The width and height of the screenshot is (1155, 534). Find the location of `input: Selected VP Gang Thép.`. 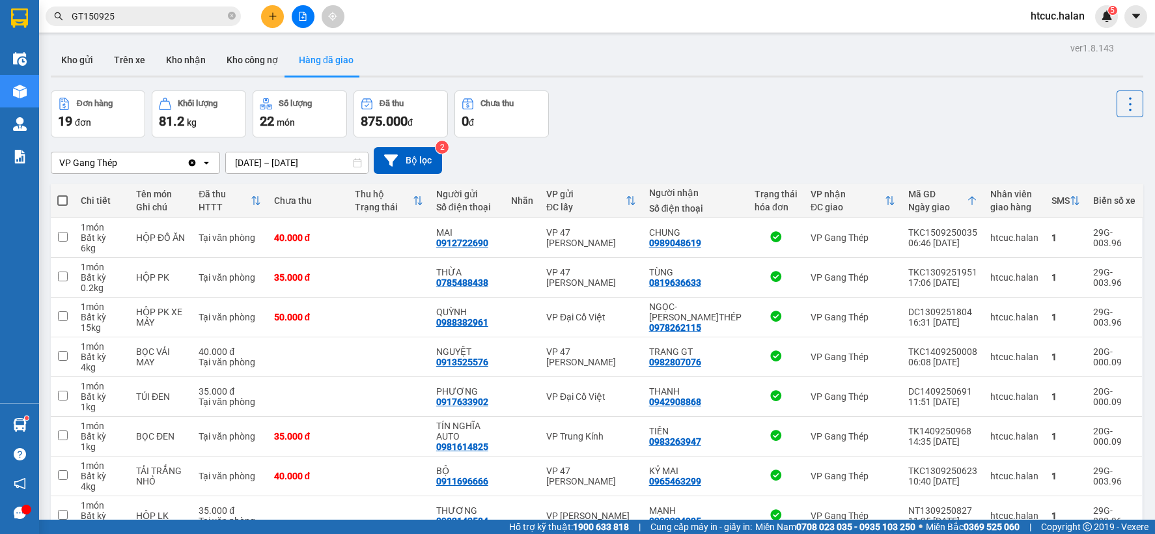

input: Selected VP Gang Thép. is located at coordinates (119, 163).